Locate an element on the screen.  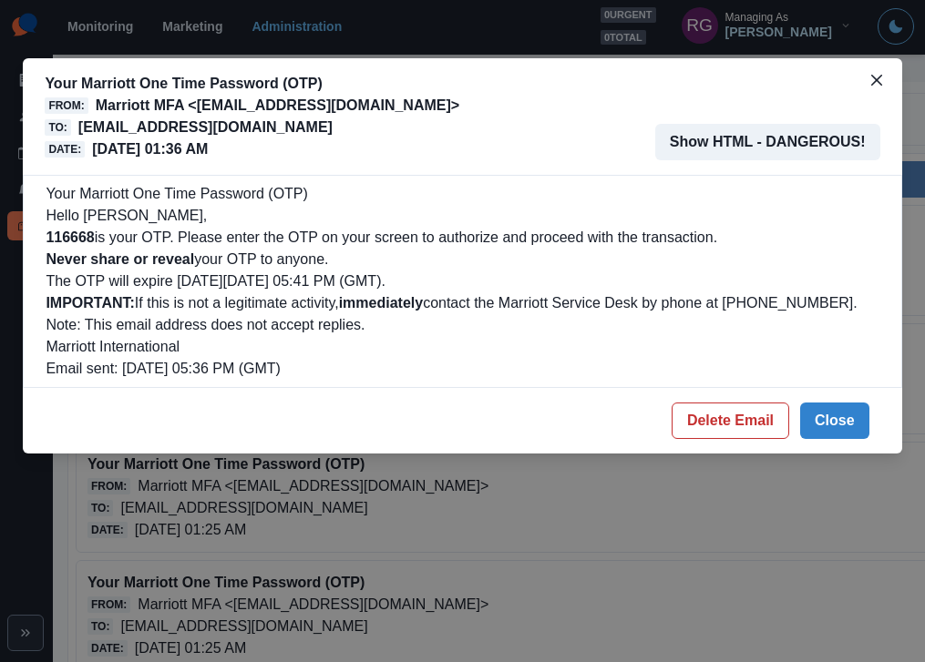
span: To: is located at coordinates (57, 128).